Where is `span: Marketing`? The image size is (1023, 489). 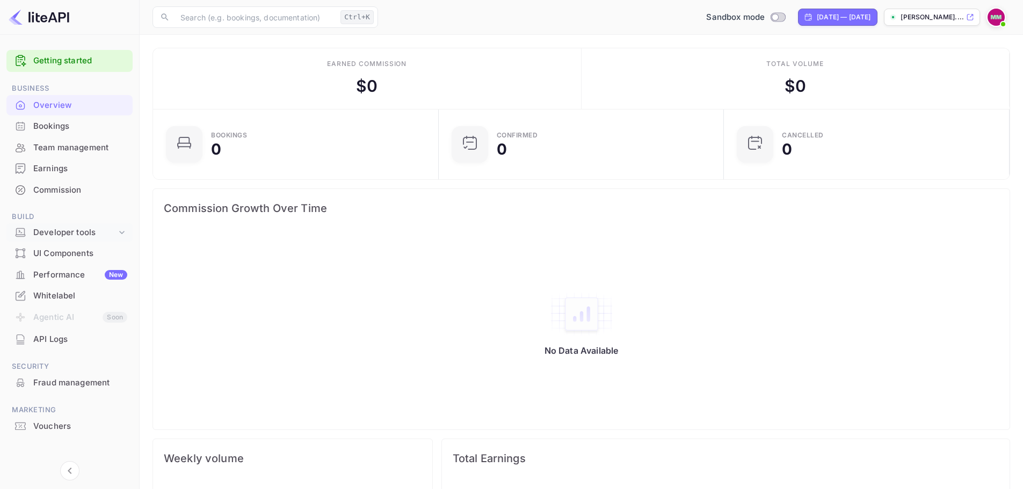
span: Marketing is located at coordinates (69, 410).